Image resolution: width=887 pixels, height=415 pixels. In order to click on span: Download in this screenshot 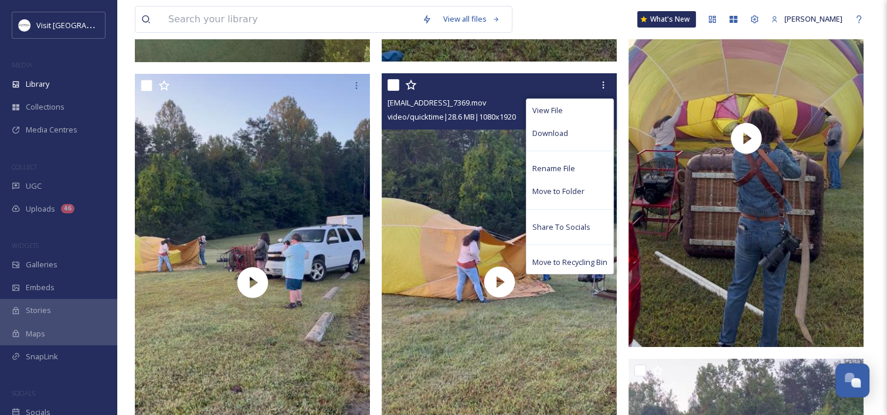, I will do `click(550, 133)`.